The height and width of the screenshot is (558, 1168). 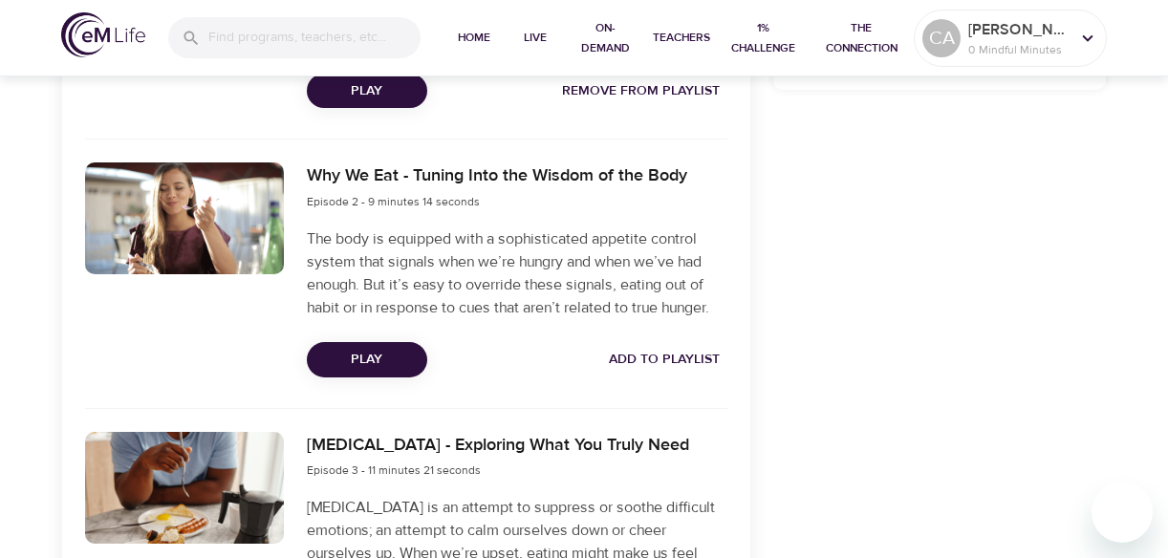 What do you see at coordinates (103, 34) in the screenshot?
I see `img: logo` at bounding box center [103, 34].